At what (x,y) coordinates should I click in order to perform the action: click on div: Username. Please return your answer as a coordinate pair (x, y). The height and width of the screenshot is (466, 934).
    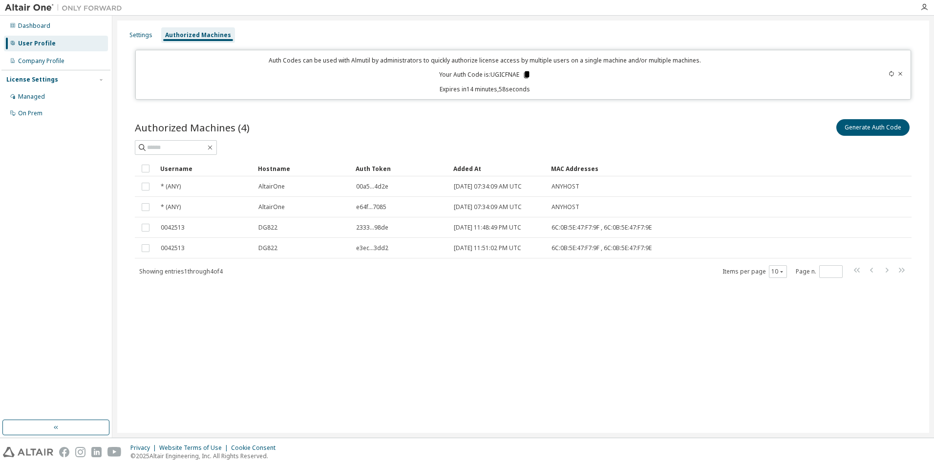
    Looking at the image, I should click on (205, 169).